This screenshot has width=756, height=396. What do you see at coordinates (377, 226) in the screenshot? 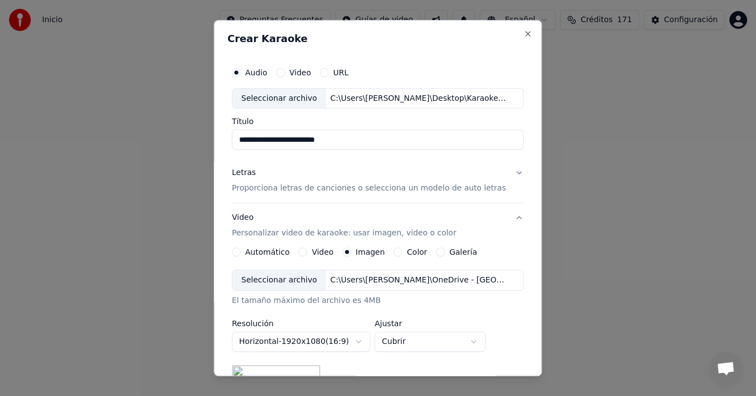
I see `button: VideoPersonalizar video de karaoke: usar imagen, video o color` at bounding box center [377, 226].